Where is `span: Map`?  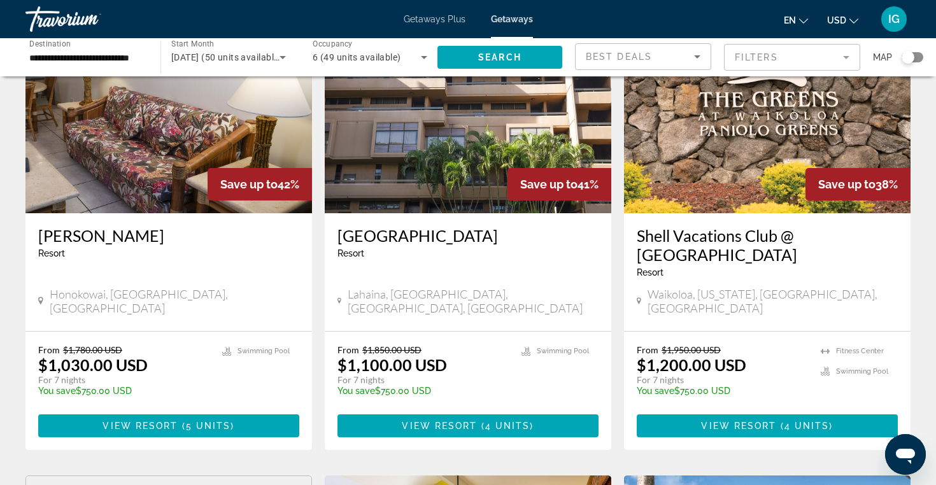
span: Map is located at coordinates (883, 57).